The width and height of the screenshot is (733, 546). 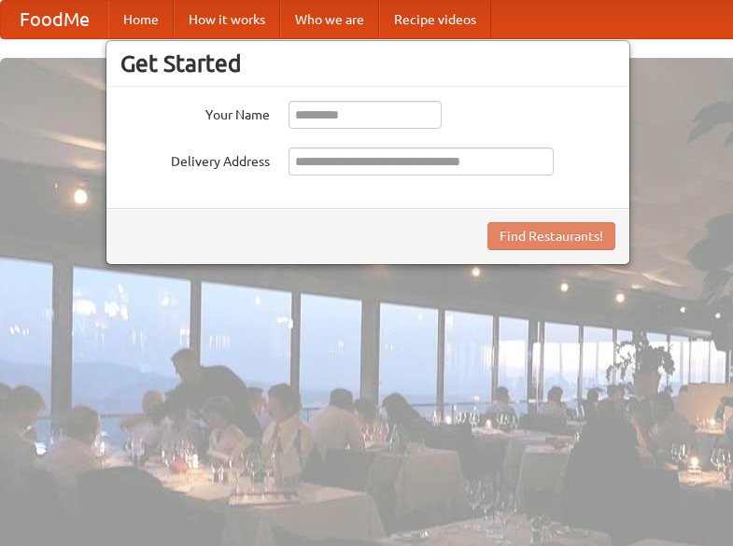 What do you see at coordinates (54, 20) in the screenshot?
I see `a: FoodMe` at bounding box center [54, 20].